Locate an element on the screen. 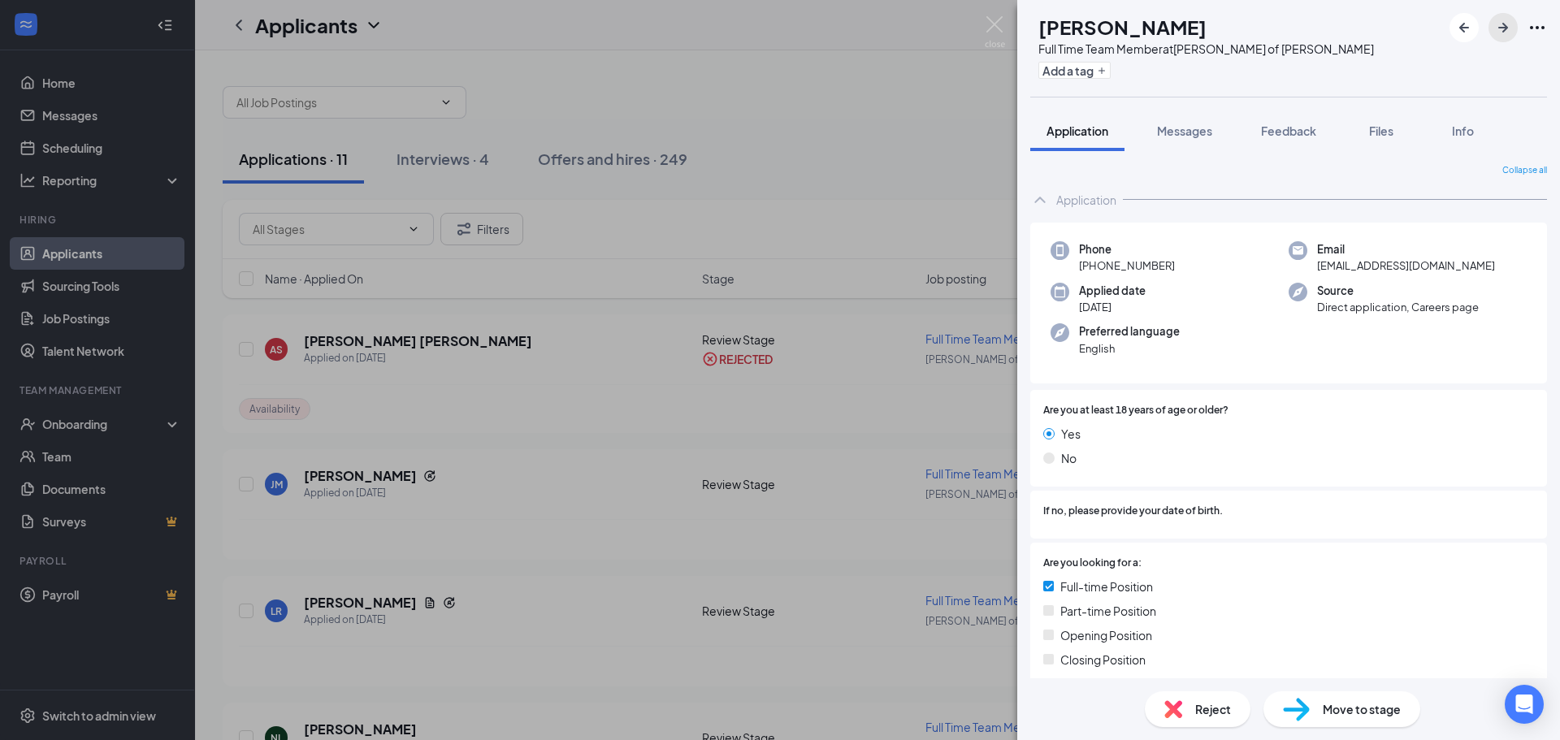  span: Yes is located at coordinates (1071, 434).